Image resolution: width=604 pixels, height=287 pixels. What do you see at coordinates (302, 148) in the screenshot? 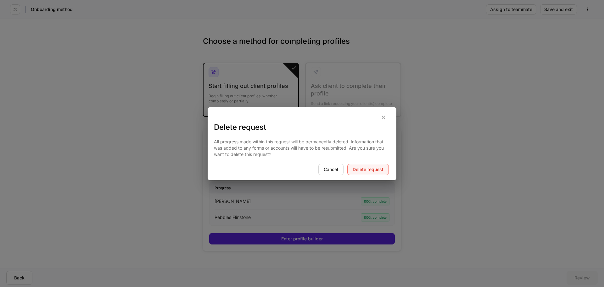
I see `p: All progress made within this request will be permanently deleted. Information that was added to ...` at bounding box center [302, 148].